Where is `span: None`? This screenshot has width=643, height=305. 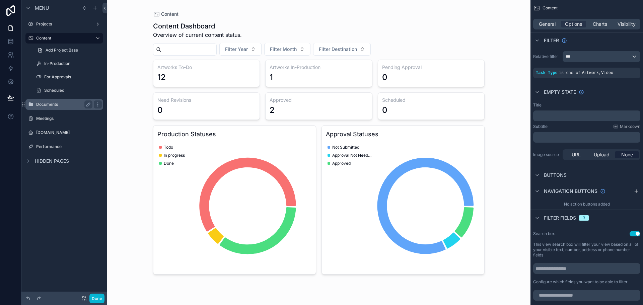
span: None is located at coordinates (627, 155).